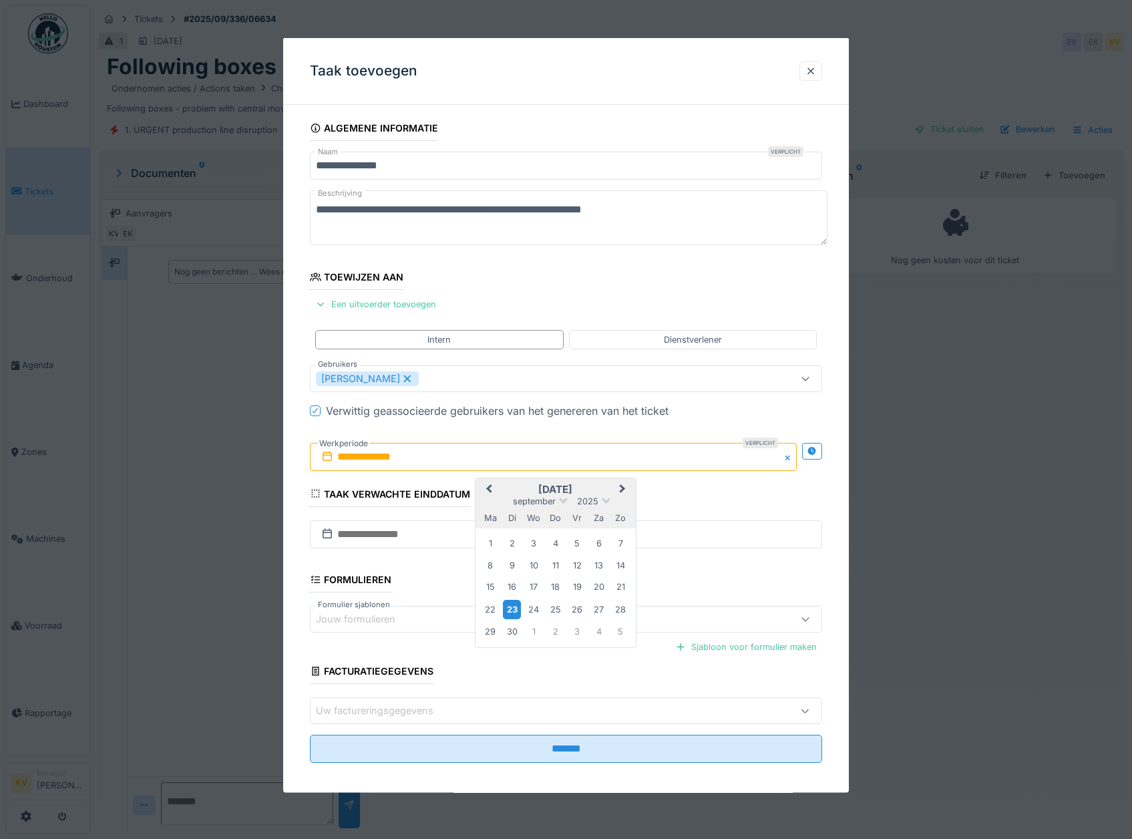 Image resolution: width=1132 pixels, height=839 pixels. What do you see at coordinates (372, 673) in the screenshot?
I see `div: Facturatiegegevens` at bounding box center [372, 673].